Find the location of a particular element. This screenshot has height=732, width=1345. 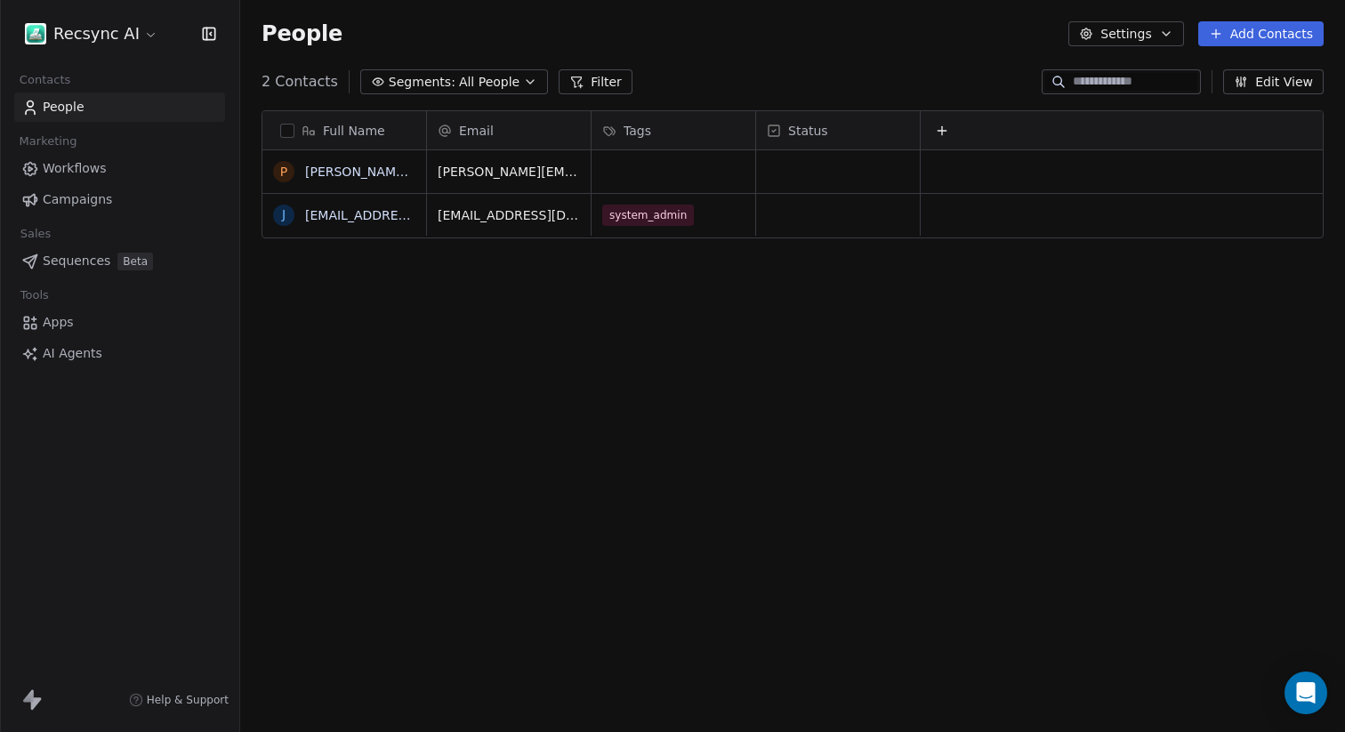

button: Edit View is located at coordinates (1273, 82).